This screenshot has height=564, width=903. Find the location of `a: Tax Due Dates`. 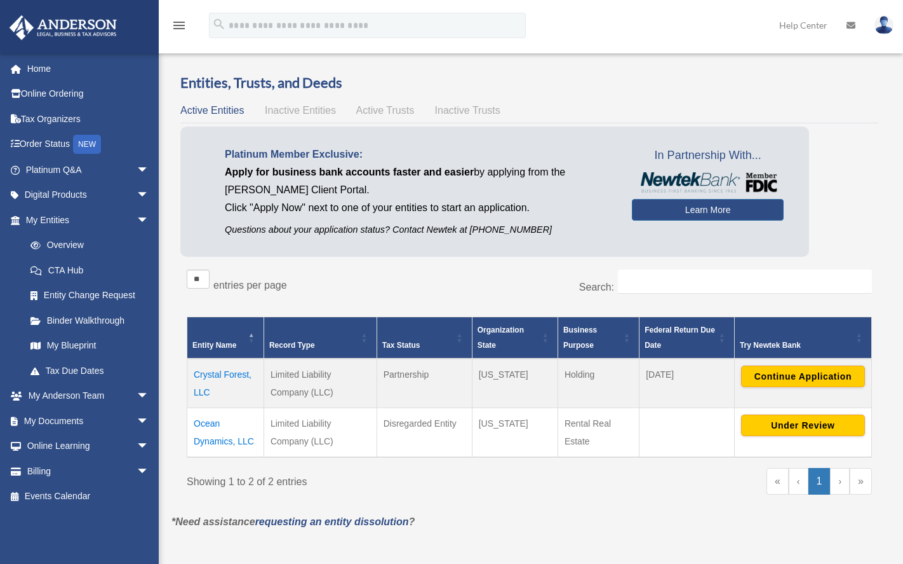

a: Tax Due Dates is located at coordinates (90, 370).